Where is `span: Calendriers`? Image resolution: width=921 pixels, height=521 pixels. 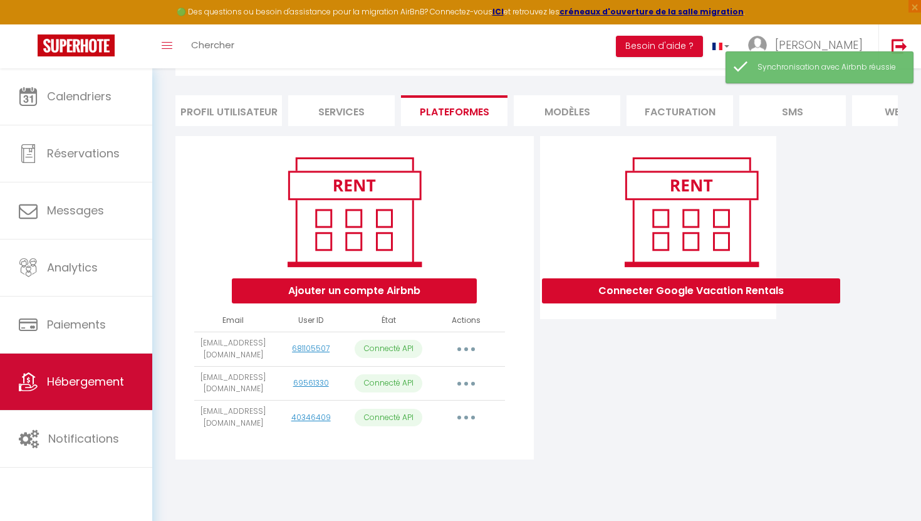
span: Calendriers is located at coordinates (79, 96).